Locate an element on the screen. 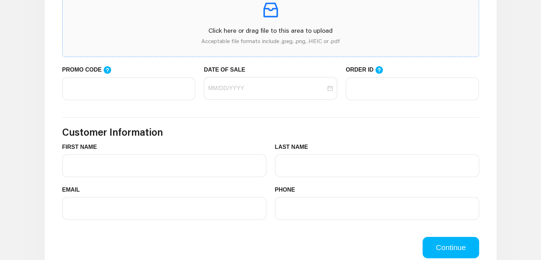  label: LAST NAME is located at coordinates (294, 147).